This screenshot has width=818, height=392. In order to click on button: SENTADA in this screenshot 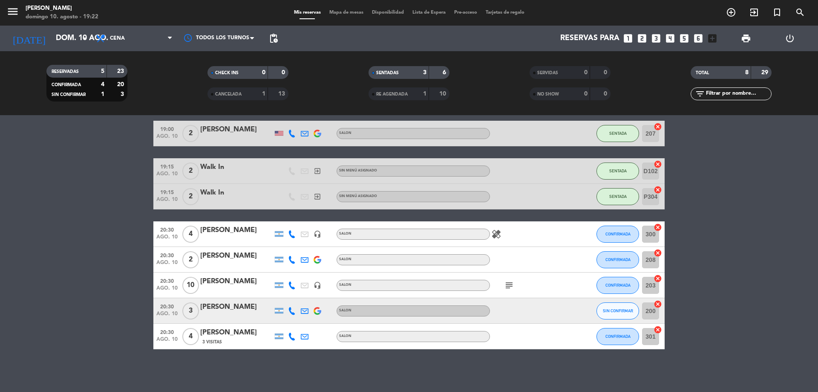, I will do `click(618, 171)`.